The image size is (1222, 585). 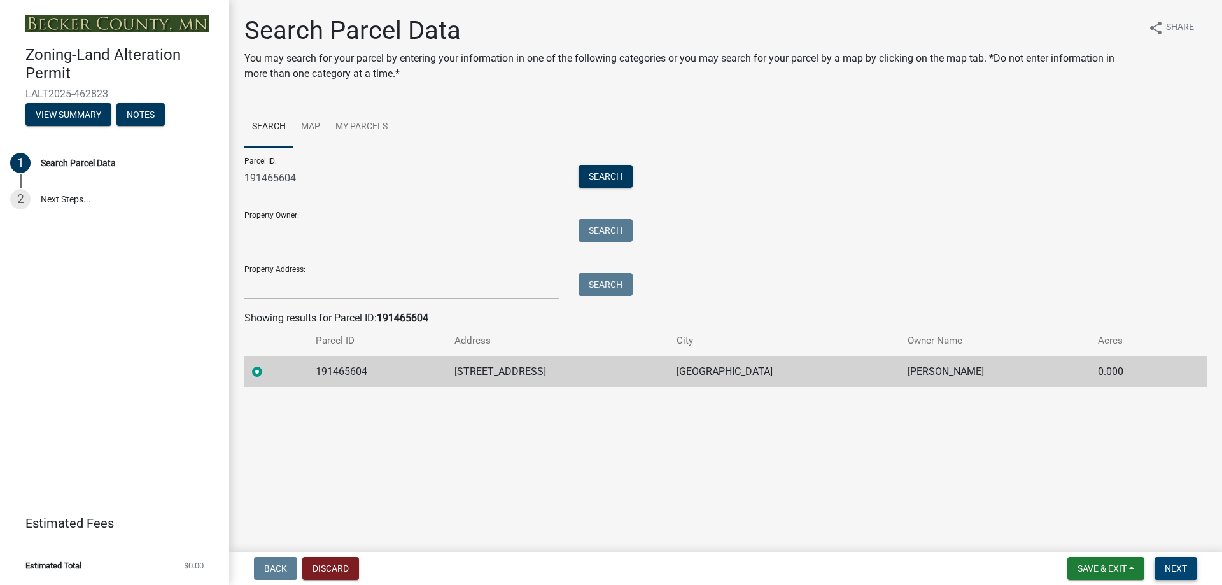 What do you see at coordinates (141, 115) in the screenshot?
I see `wm-modal-confirm: Notes` at bounding box center [141, 115].